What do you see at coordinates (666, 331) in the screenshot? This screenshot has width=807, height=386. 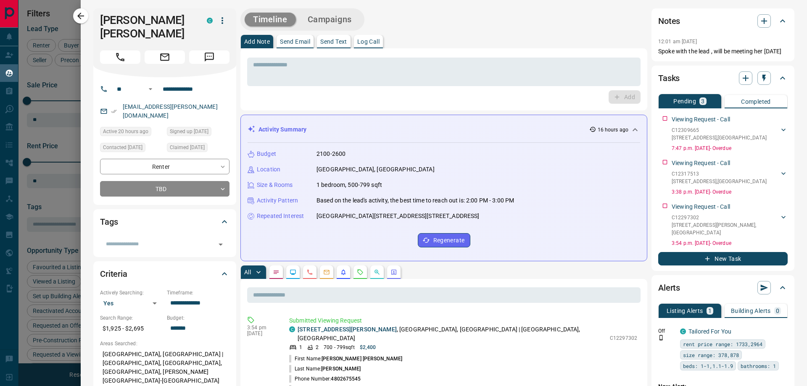 I see `p: Off` at bounding box center [666, 331].